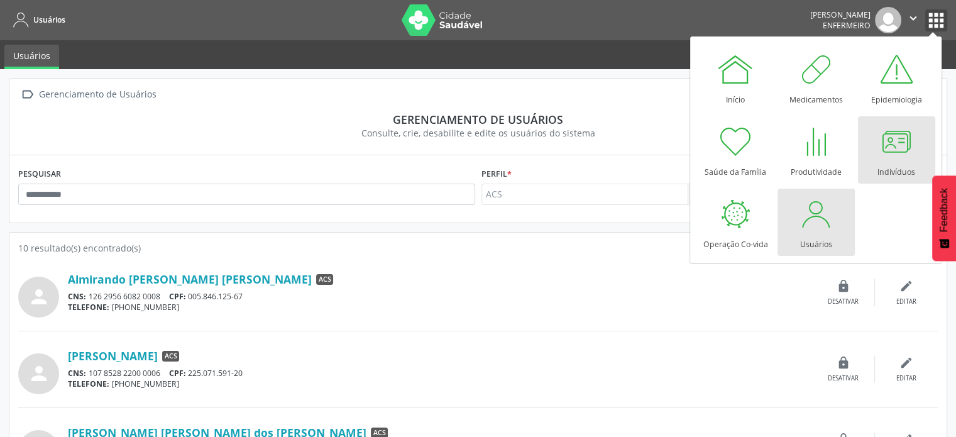 The height and width of the screenshot is (437, 956). I want to click on img: img, so click(888, 20).